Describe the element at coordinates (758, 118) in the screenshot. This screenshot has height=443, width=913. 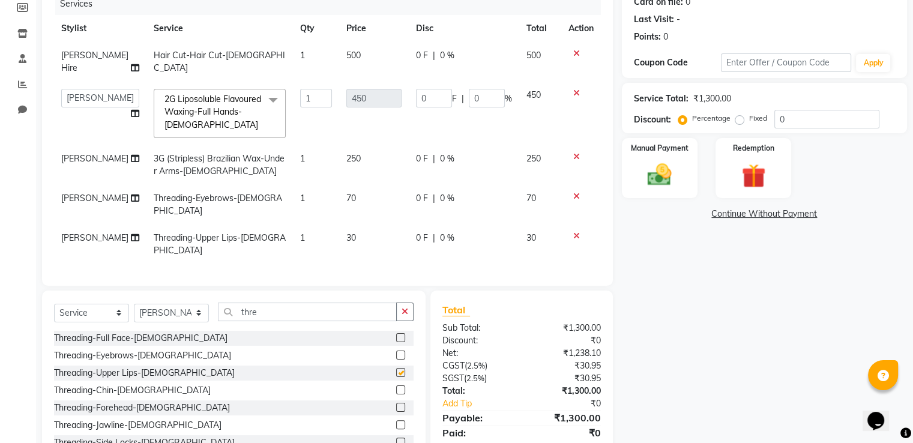
I see `label: Fixed` at that location.